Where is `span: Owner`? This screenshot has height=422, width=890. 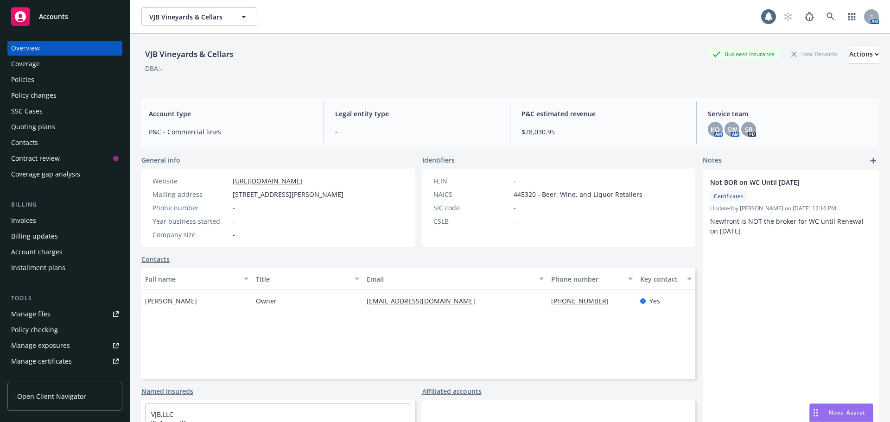
span: Owner is located at coordinates (266, 301).